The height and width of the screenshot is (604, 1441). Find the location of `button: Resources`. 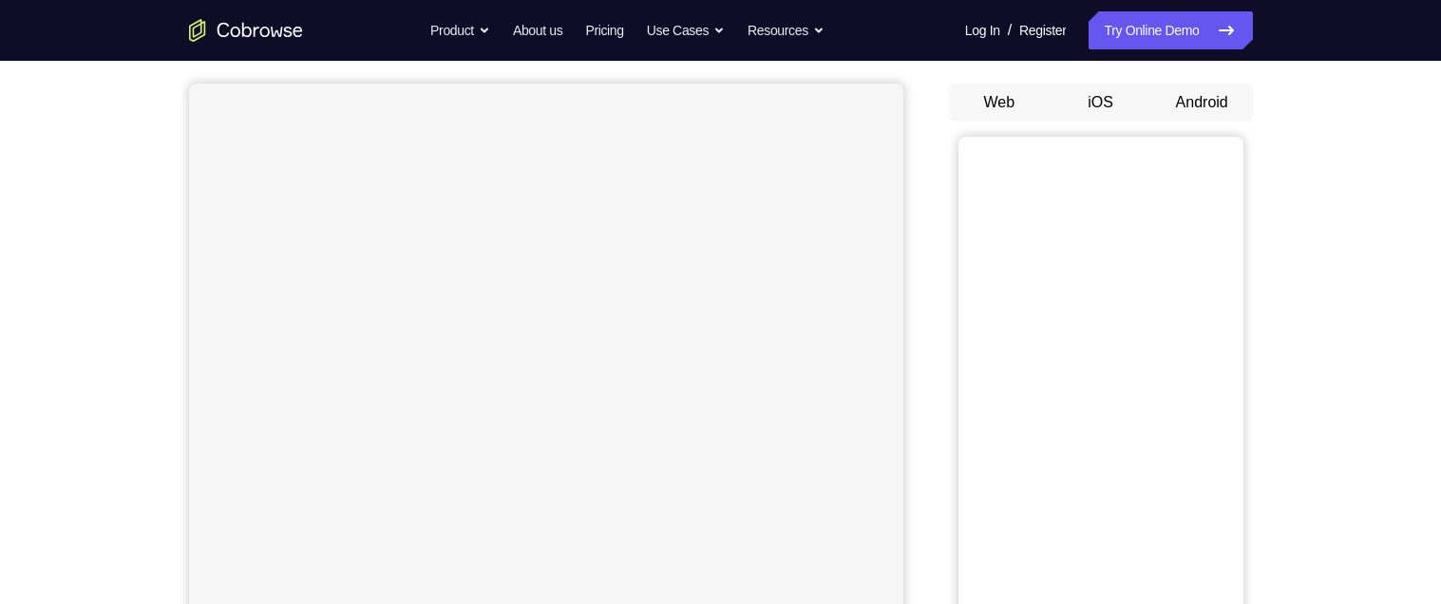

button: Resources is located at coordinates (786, 30).